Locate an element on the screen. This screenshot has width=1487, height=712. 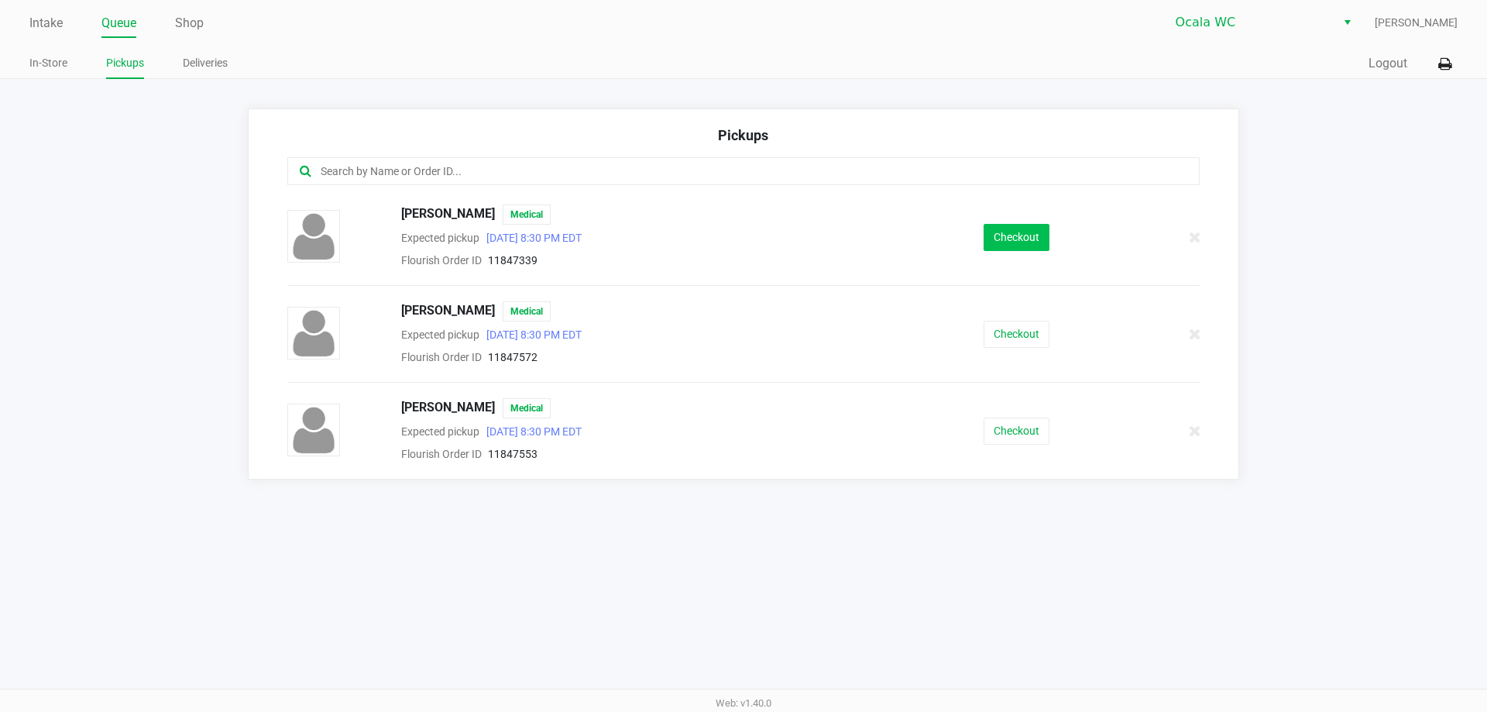
span: 11847553 is located at coordinates (513, 454).